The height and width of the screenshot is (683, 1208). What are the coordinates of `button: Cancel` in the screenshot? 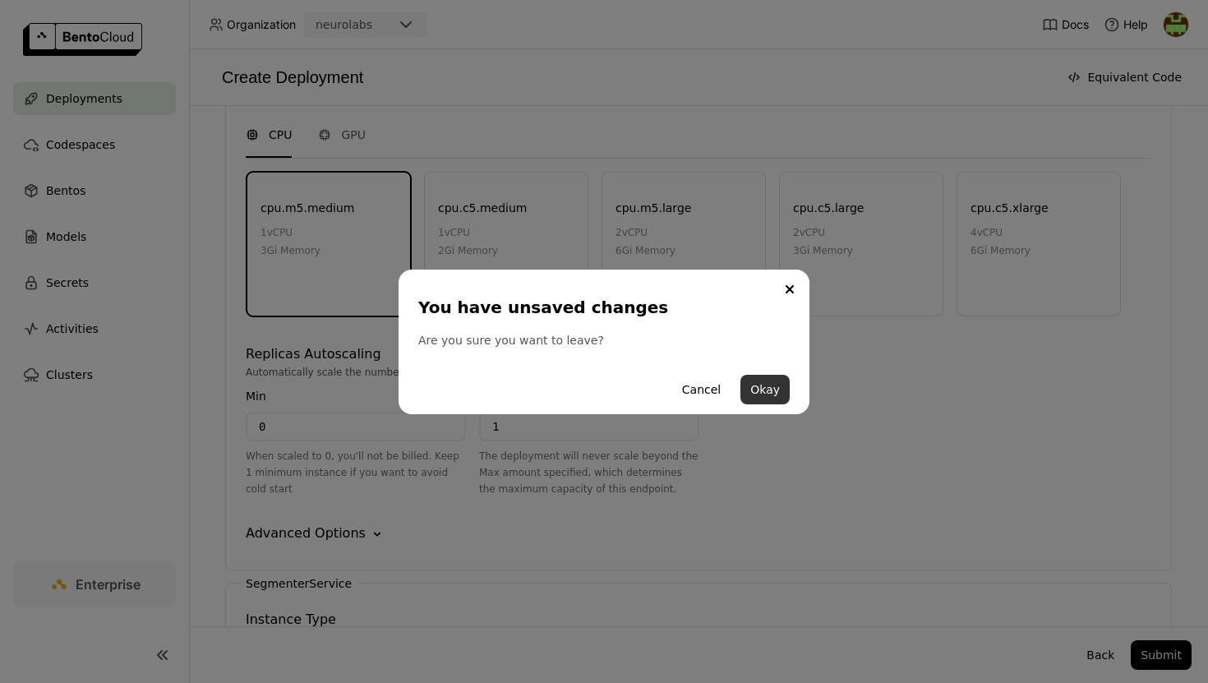 It's located at (701, 390).